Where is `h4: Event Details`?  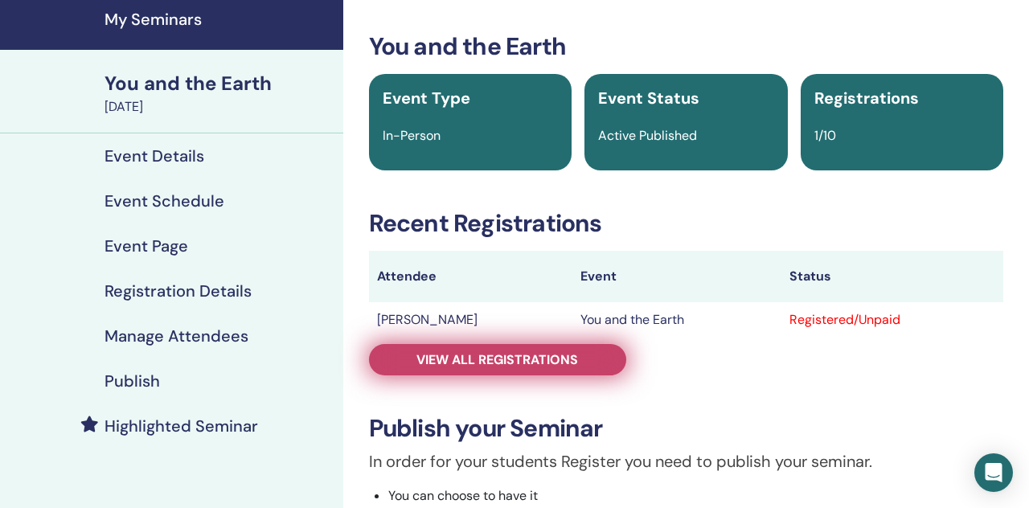 h4: Event Details is located at coordinates (154, 156).